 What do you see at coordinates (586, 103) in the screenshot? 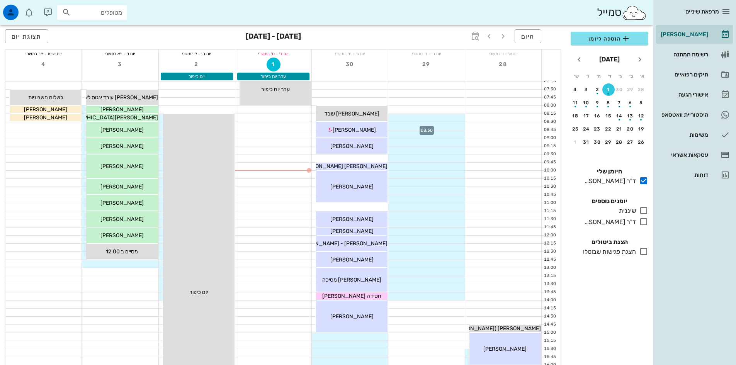
I see `button: 10` at bounding box center [586, 103].